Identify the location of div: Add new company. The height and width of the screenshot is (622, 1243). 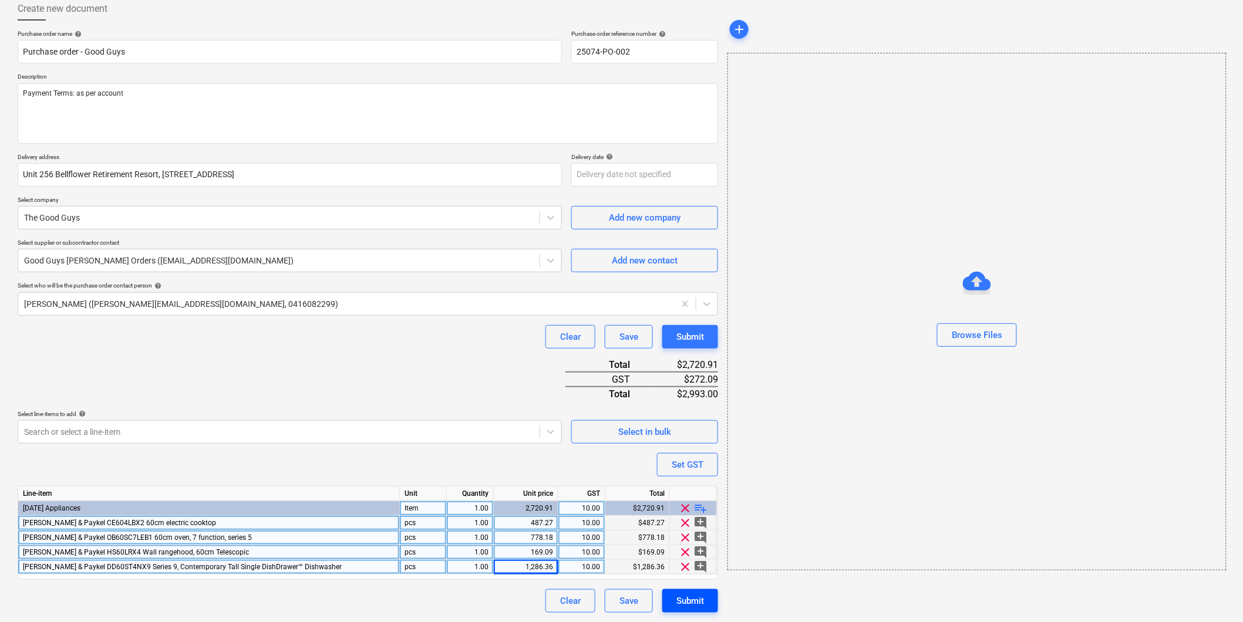
(645, 218).